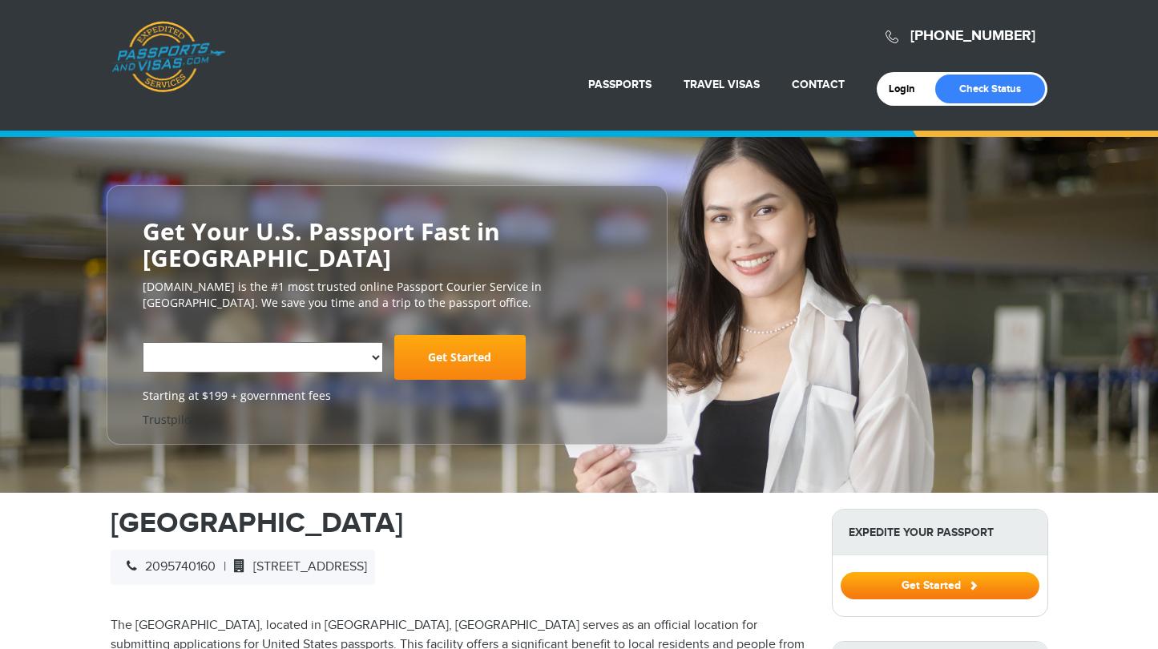  What do you see at coordinates (940, 586) in the screenshot?
I see `button: Get Started` at bounding box center [940, 586].